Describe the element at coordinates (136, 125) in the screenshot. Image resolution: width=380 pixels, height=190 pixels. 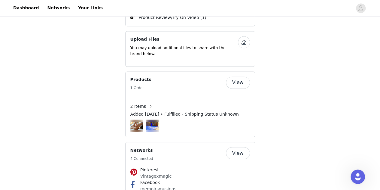
I see `img: 1-Hour Swedish Massage` at that location.